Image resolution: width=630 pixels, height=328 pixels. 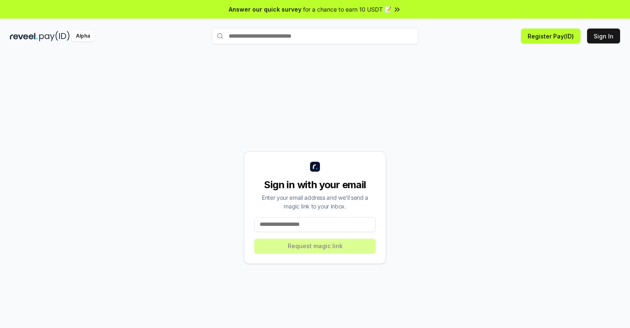 What do you see at coordinates (315, 166) in the screenshot?
I see `img: logo_small` at bounding box center [315, 166].